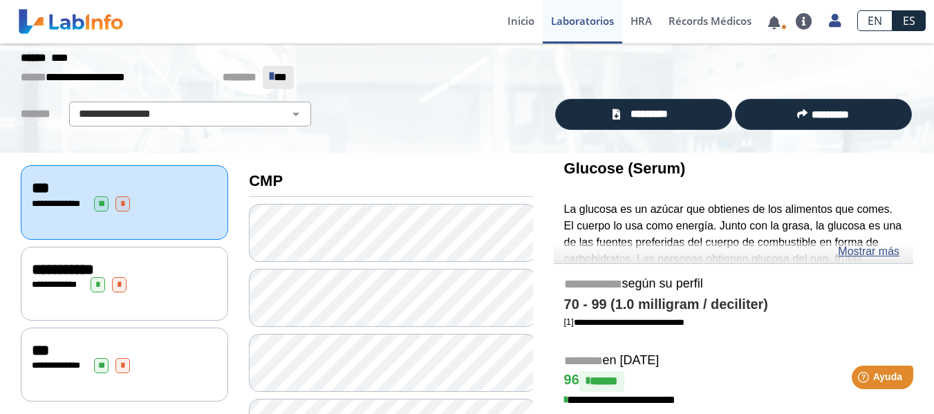  Describe the element at coordinates (734, 305) in the screenshot. I see `h4: 70 - 99 (1.0 milligram / deciliter)` at that location.